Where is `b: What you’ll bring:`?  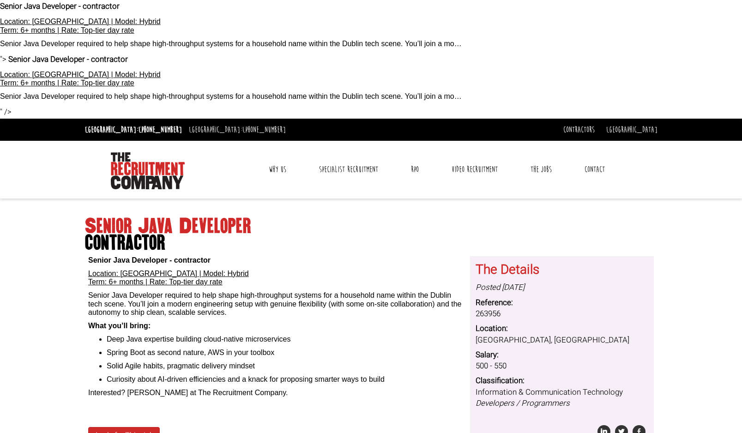
b: What you’ll bring: is located at coordinates (119, 326).